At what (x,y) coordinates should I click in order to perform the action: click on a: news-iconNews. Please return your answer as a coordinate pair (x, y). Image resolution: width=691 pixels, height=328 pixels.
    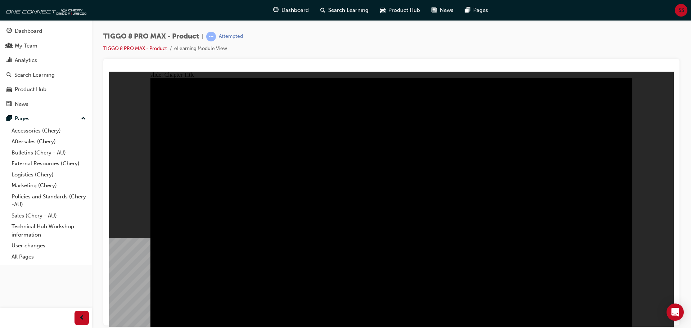
    Looking at the image, I should click on (442, 10).